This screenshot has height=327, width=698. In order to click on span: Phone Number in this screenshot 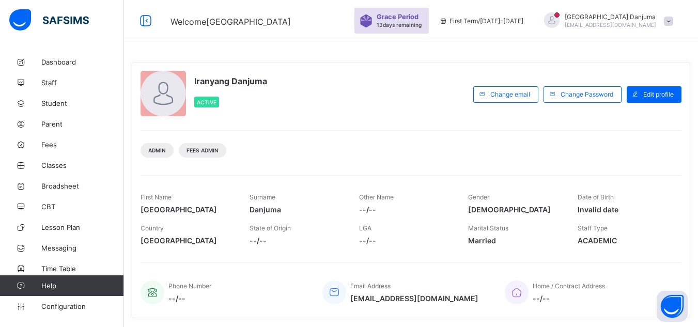, I will do `click(190, 286)`.